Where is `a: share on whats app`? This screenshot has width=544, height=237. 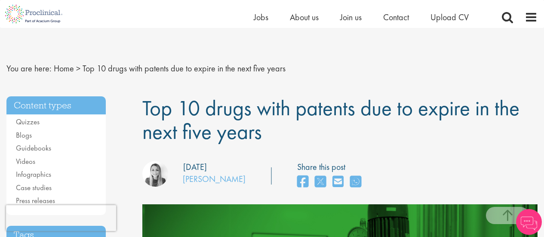
a: share on whats app is located at coordinates (356, 182).